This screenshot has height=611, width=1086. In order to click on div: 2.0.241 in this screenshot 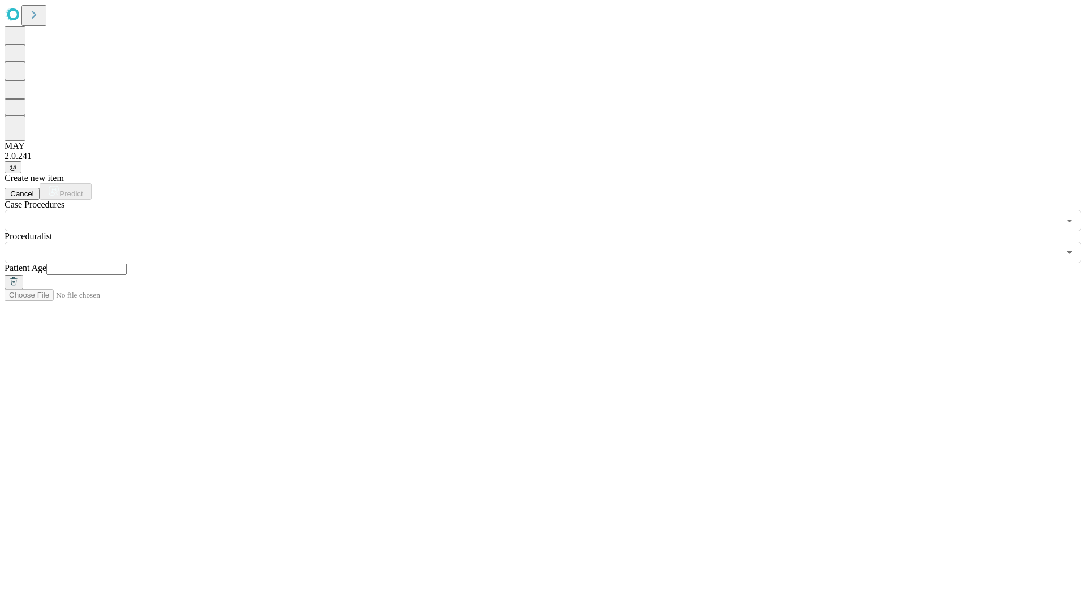, I will do `click(543, 156)`.